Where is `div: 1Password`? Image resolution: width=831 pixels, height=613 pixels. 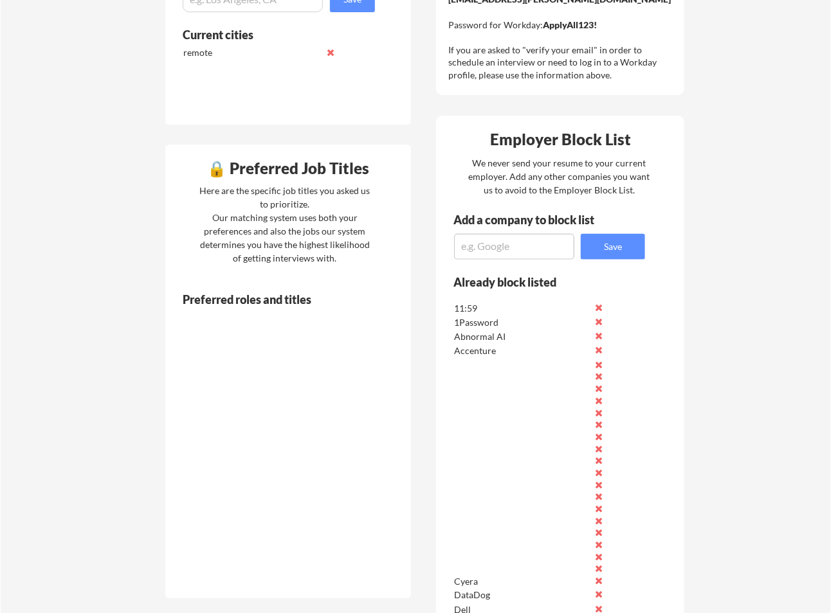 div: 1Password is located at coordinates (521, 323).